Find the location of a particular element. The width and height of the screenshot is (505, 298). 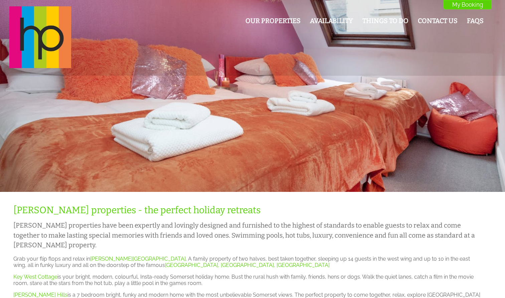

p: Grab your flip flops and relax in . A family property of two halves, best taken together, sleepin... is located at coordinates (248, 262).